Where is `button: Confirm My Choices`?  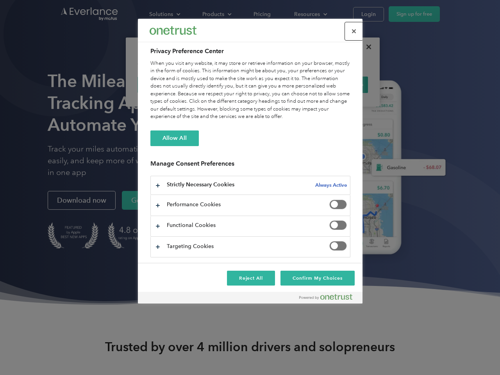
button: Confirm My Choices is located at coordinates (317, 278).